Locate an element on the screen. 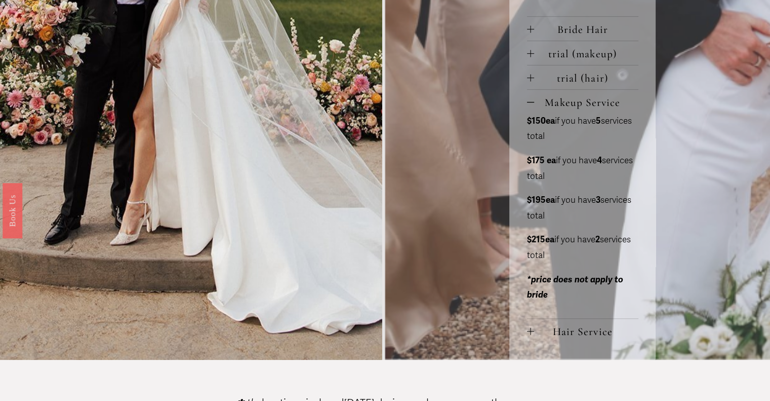 This screenshot has width=770, height=401. button: trial (hair) is located at coordinates (583, 77).